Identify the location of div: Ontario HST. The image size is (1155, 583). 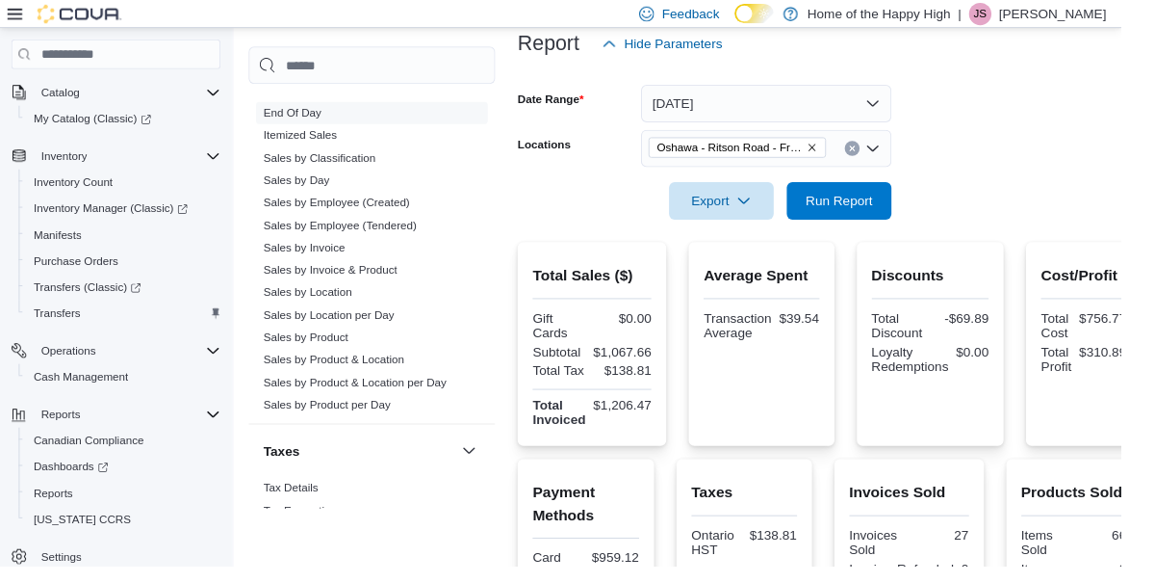
(738, 558).